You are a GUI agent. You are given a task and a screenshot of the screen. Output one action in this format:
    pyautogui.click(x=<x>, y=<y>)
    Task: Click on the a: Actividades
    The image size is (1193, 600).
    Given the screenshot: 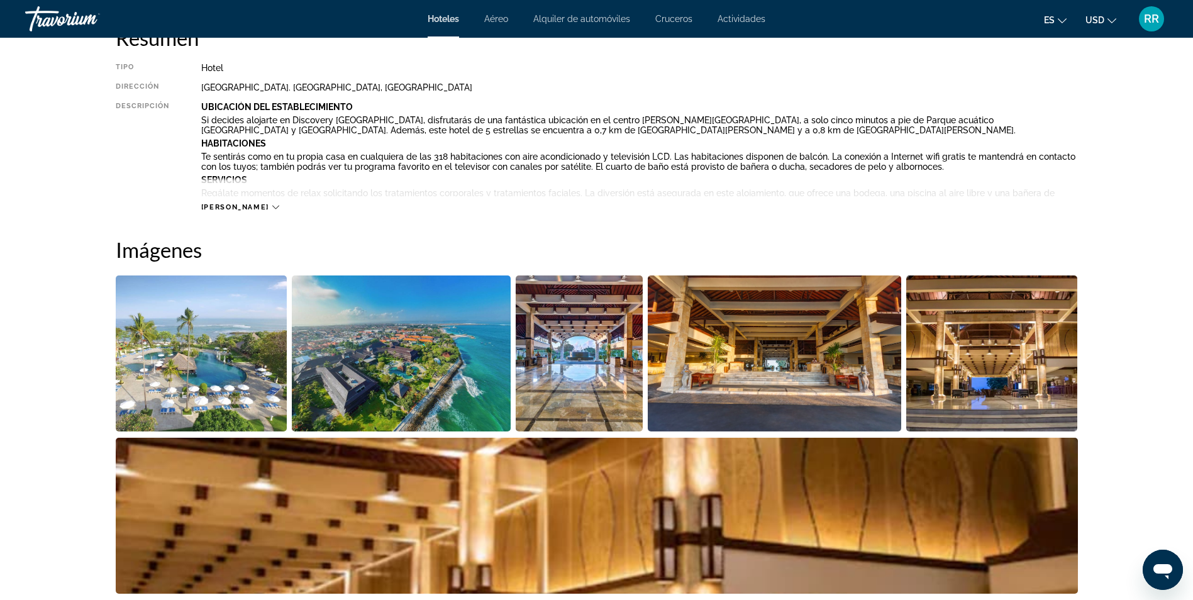 What is the action you would take?
    pyautogui.click(x=741, y=19)
    